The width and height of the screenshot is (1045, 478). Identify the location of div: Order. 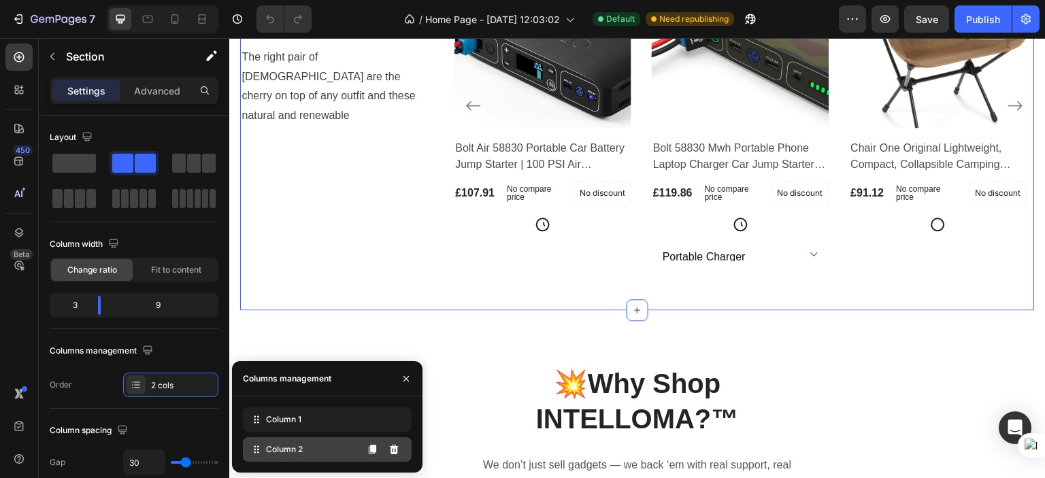
(61, 385).